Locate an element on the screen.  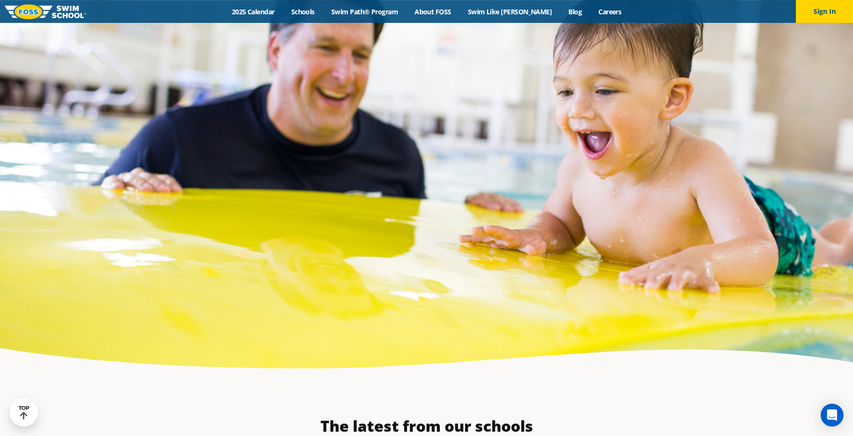
div: Open Intercom Messenger is located at coordinates (832, 415).